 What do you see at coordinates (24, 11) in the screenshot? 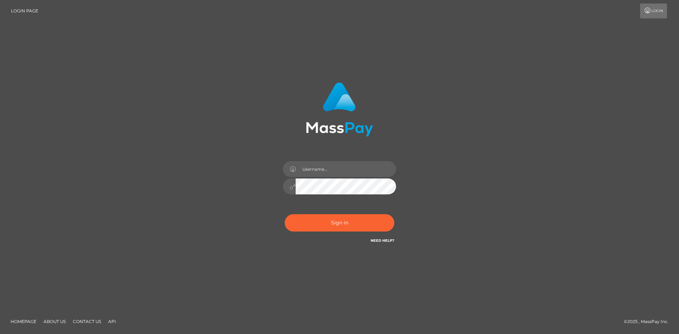
I see `a: Login Page` at bounding box center [24, 11].